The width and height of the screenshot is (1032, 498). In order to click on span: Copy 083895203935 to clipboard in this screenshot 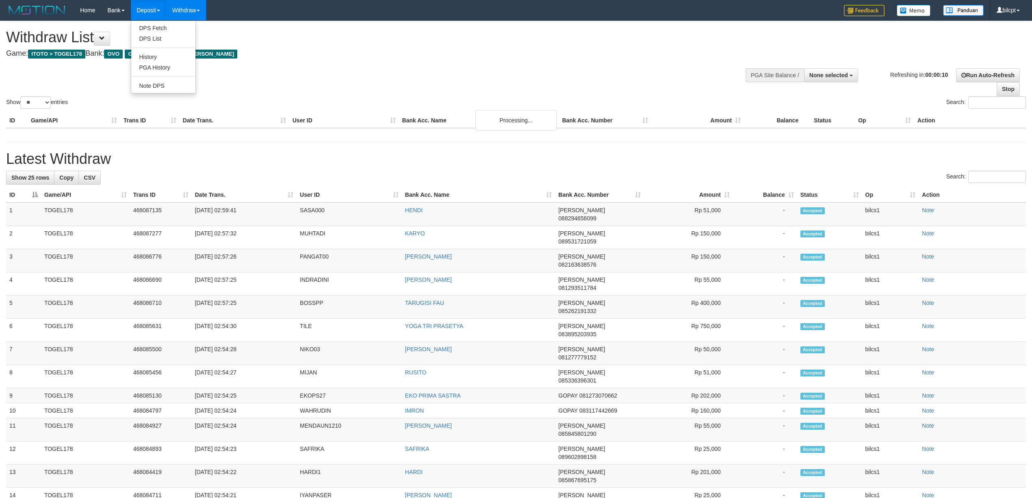, I will do `click(577, 334)`.